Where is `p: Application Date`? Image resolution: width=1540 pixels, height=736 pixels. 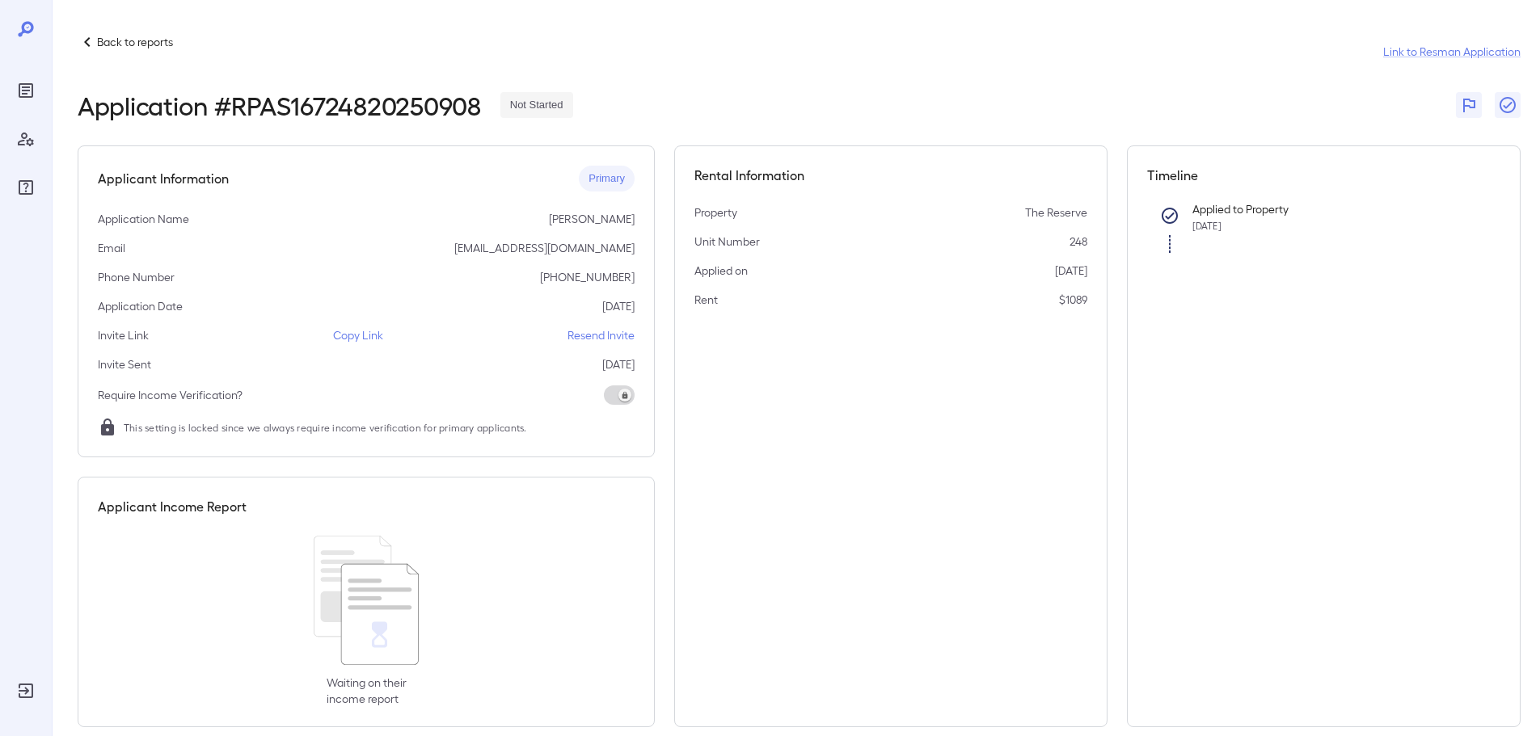 p: Application Date is located at coordinates (140, 306).